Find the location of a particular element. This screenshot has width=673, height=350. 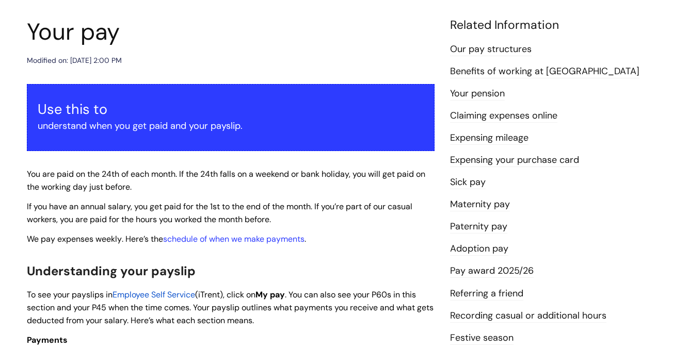

a: Recording casual or additional hours is located at coordinates (528, 316).